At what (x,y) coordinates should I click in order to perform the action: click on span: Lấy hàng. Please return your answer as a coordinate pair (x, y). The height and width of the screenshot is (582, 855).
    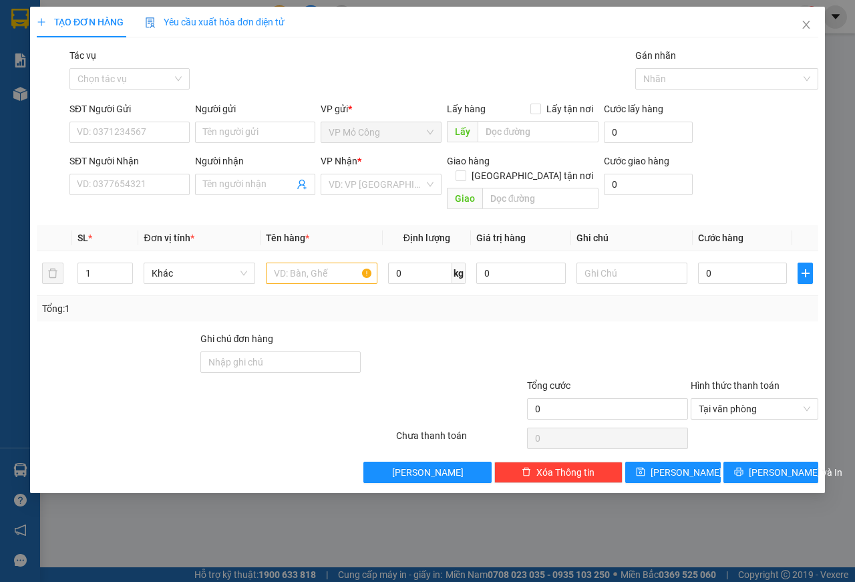
    Looking at the image, I should click on (466, 109).